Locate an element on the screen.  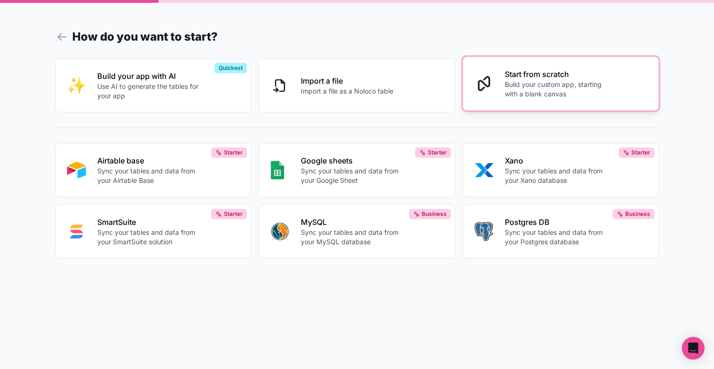
img: INTERNAL_WITH_AI is located at coordinates (77, 86).